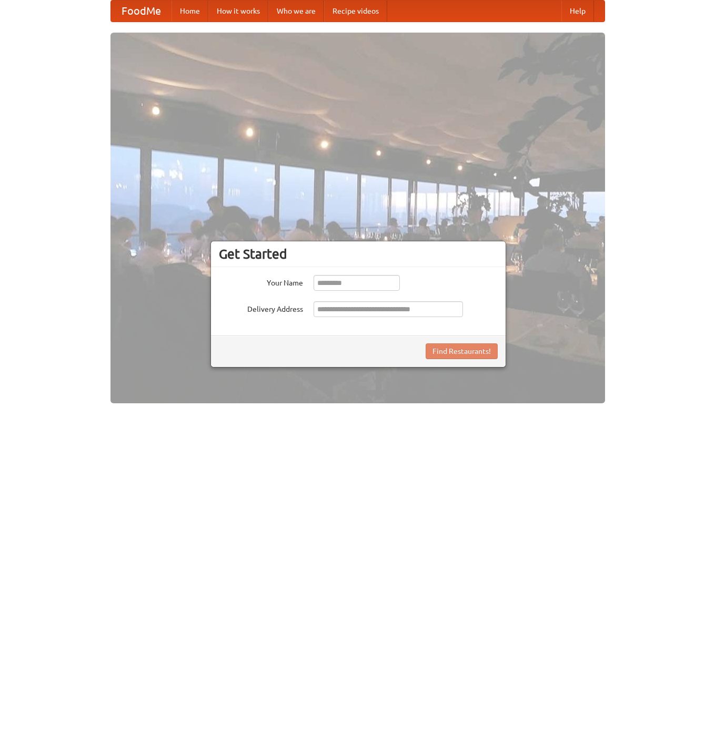 The image size is (715, 744). What do you see at coordinates (578, 11) in the screenshot?
I see `a: Help` at bounding box center [578, 11].